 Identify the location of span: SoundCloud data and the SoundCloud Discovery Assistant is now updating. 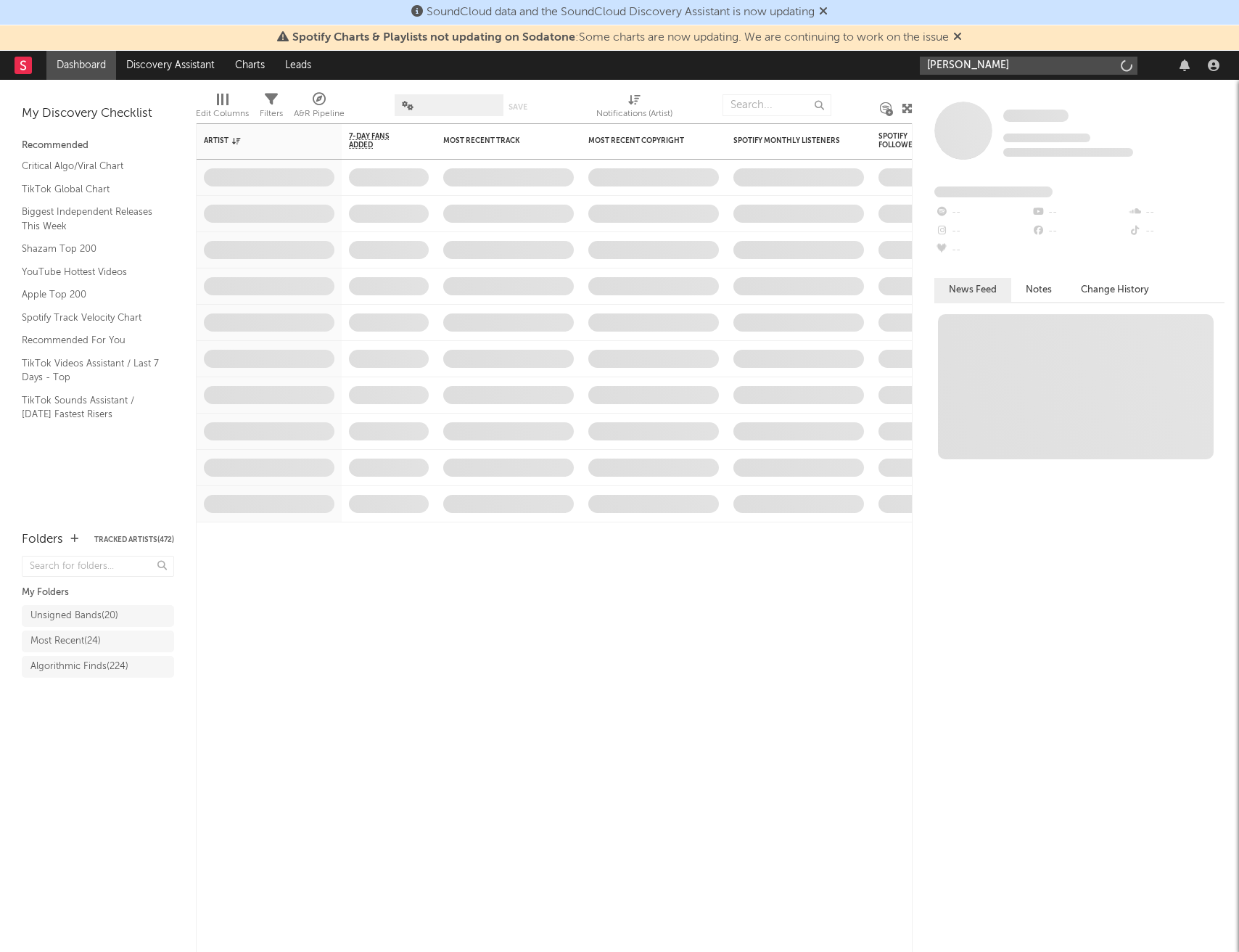
(620, 12).